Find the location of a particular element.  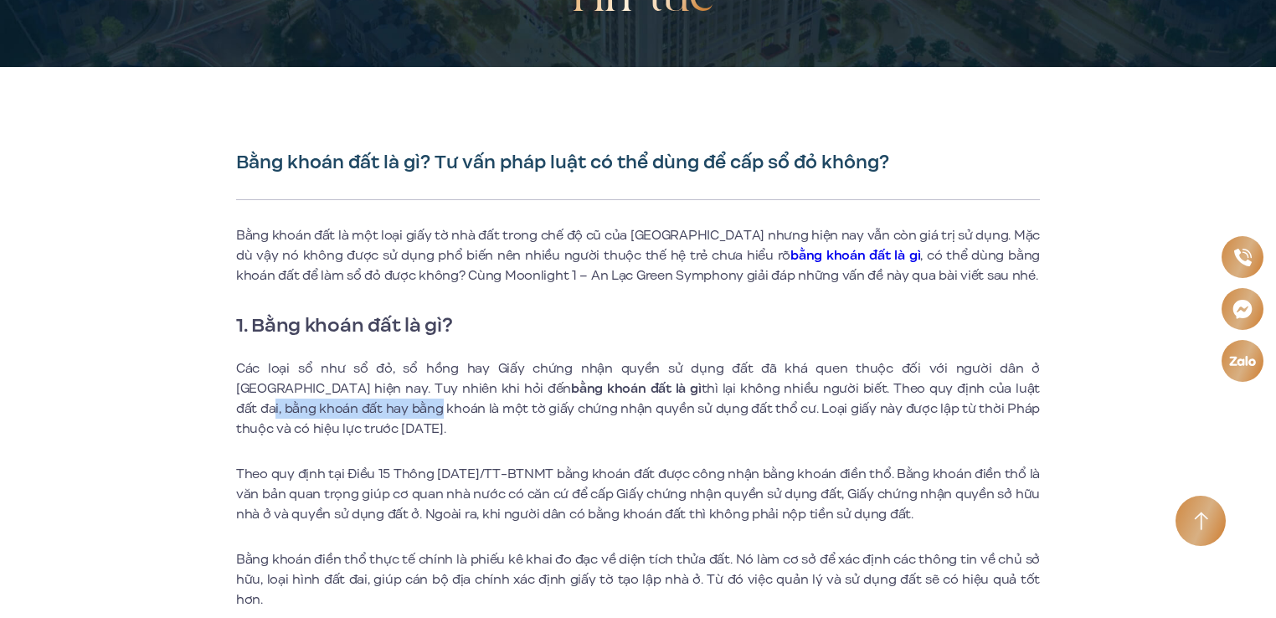

img: Arrow icon is located at coordinates (1201, 521).